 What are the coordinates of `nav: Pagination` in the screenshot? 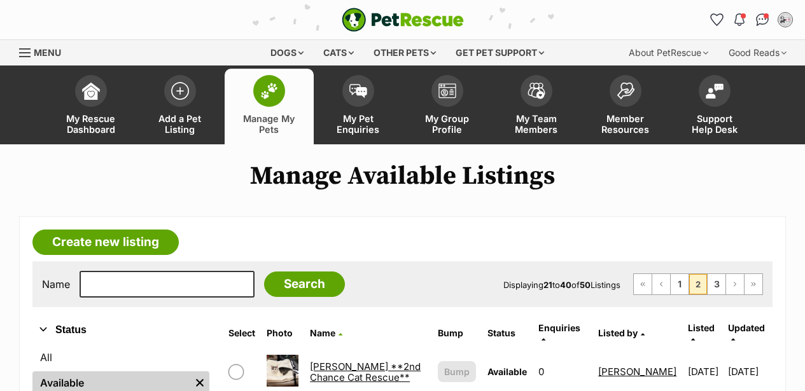 It's located at (698, 284).